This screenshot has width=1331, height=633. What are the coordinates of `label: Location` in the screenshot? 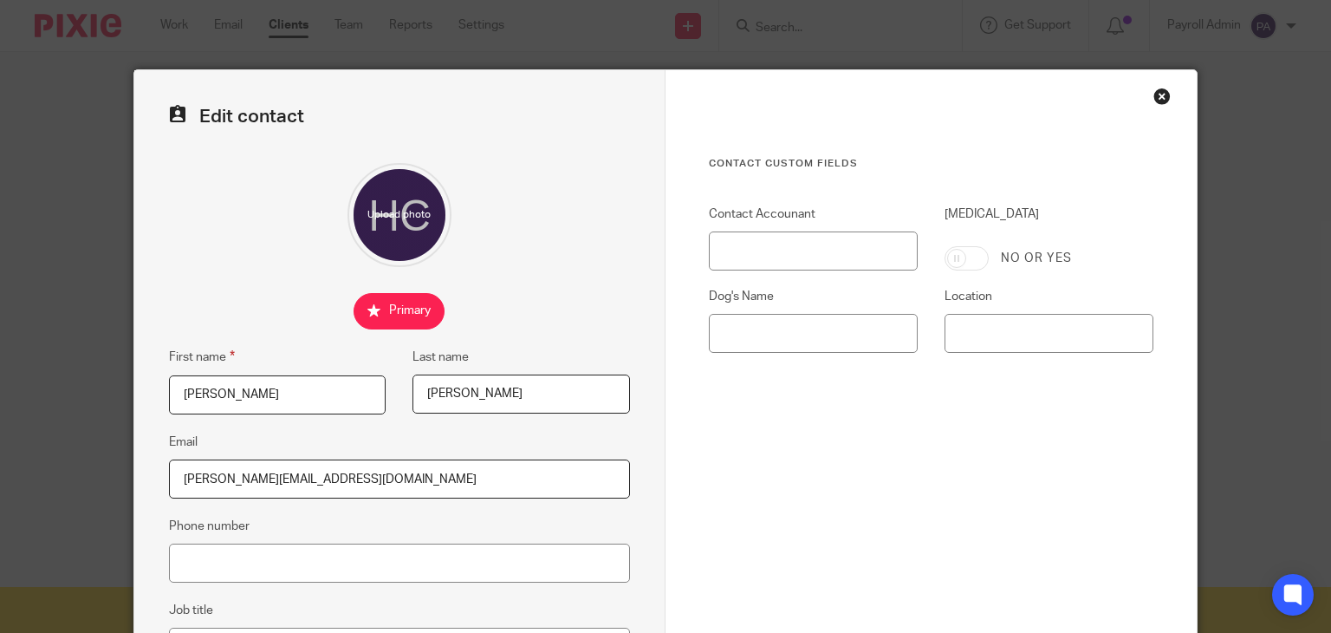 It's located at (1049, 296).